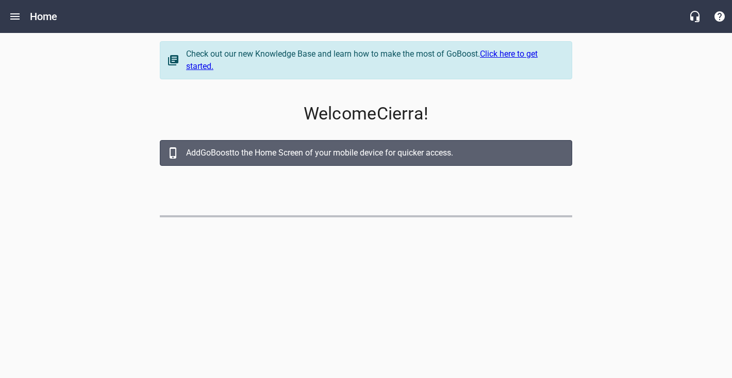 This screenshot has height=378, width=732. Describe the element at coordinates (720, 16) in the screenshot. I see `button: Support Portal` at that location.